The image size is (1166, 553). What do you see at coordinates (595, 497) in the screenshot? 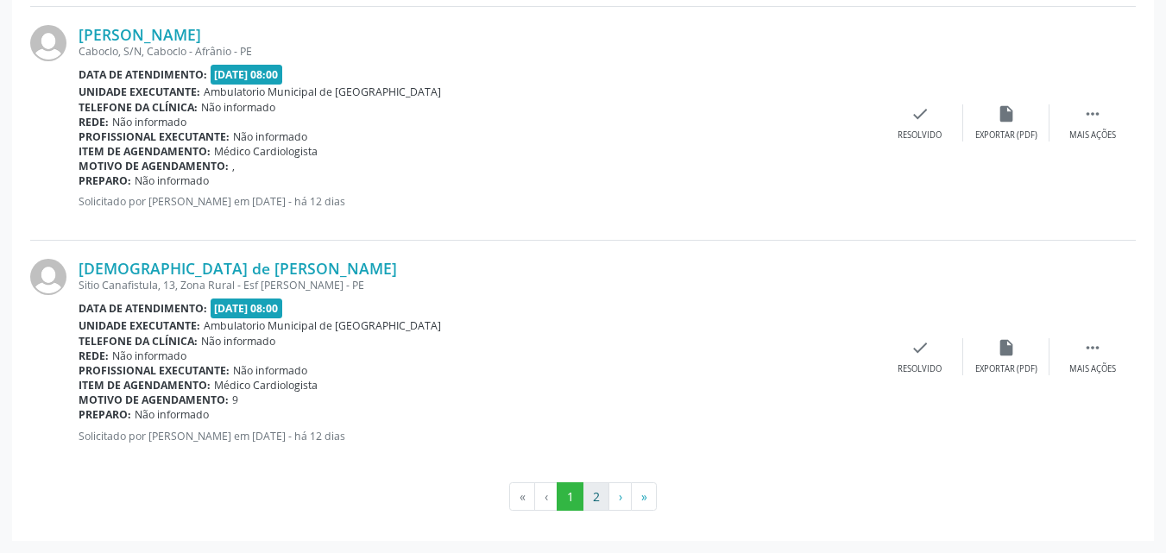
I see `button: Go to page 2` at bounding box center [595, 497].